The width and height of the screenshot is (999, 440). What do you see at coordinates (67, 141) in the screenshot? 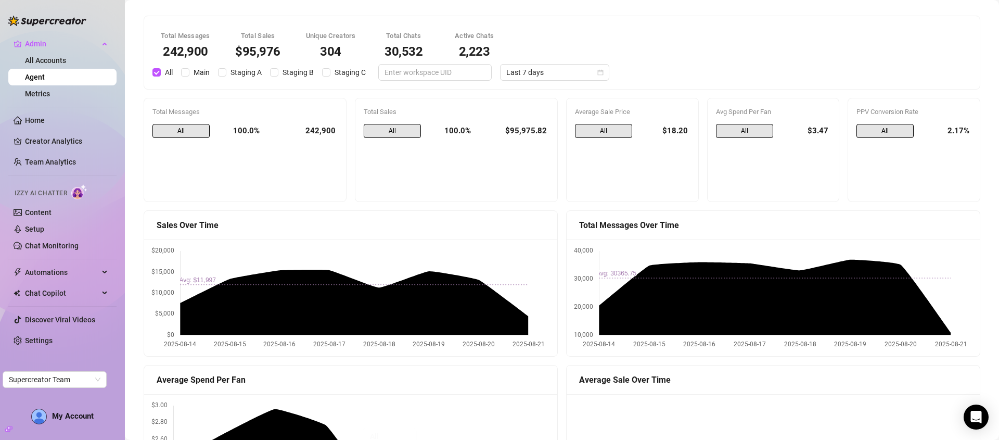
I see `a: Creator Analytics` at bounding box center [67, 141].